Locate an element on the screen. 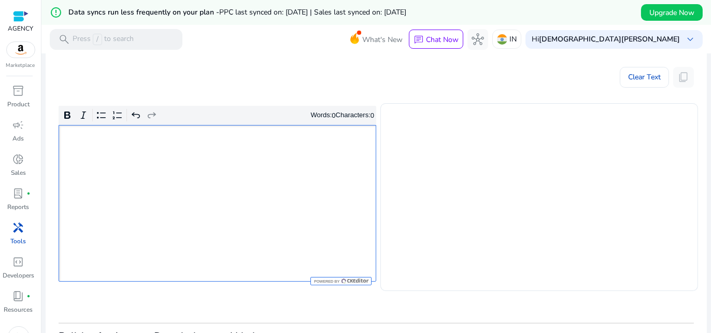 The image size is (711, 333). div: Editor toolbar is located at coordinates (217, 116).